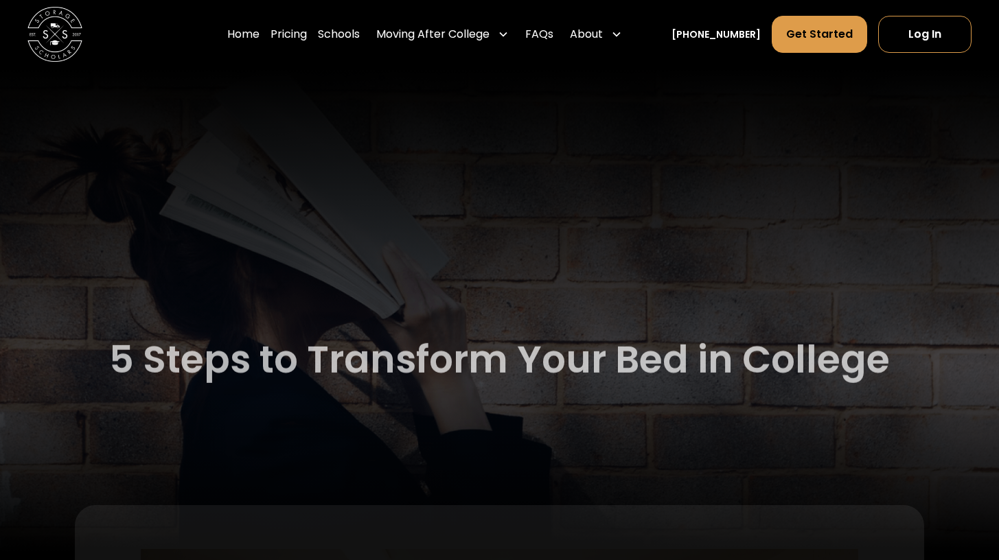 This screenshot has width=999, height=560. What do you see at coordinates (499, 359) in the screenshot?
I see `h1: 5 Steps to Transform Your Bed in College` at bounding box center [499, 359].